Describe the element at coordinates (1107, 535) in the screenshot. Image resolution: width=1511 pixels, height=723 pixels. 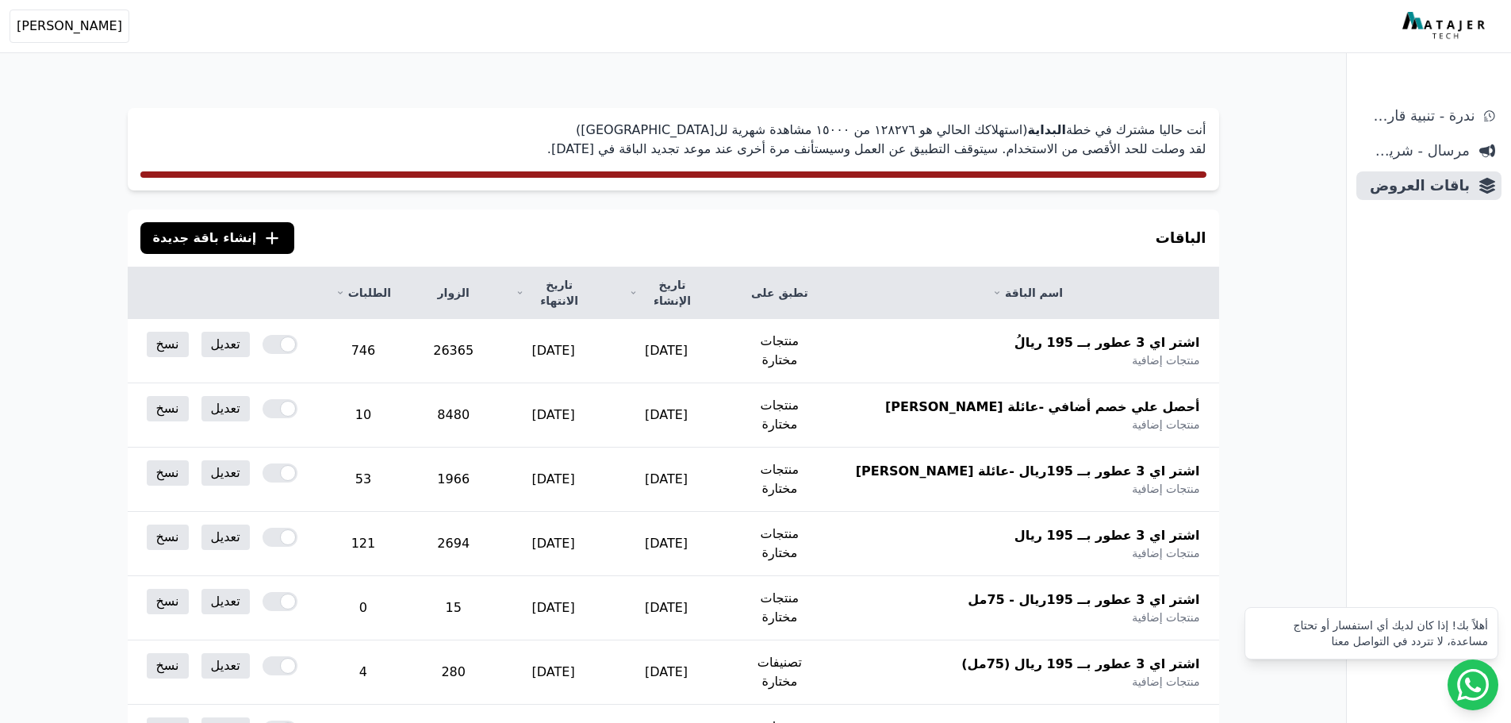
I see `span: اشتر اي 3 عطور بــ 195 ريال` at that location.